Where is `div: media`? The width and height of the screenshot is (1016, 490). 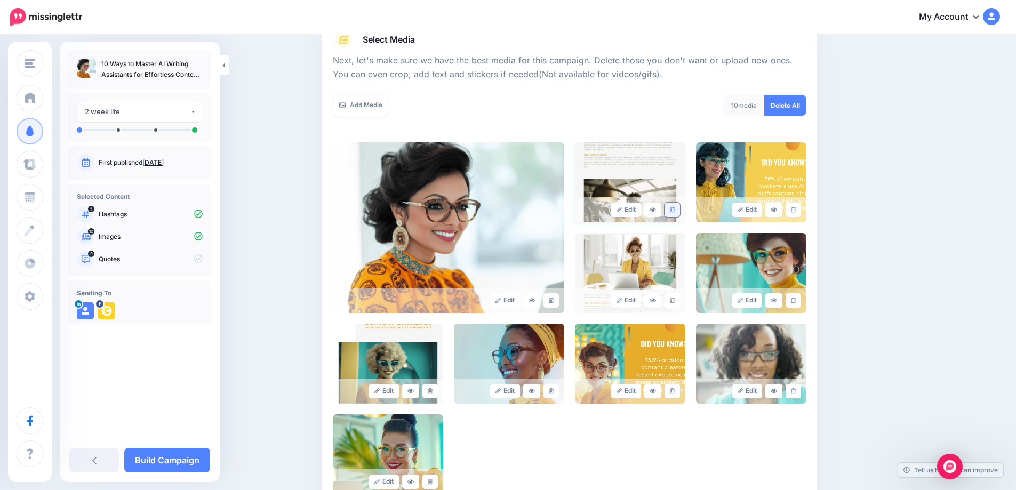 div: media is located at coordinates (744, 105).